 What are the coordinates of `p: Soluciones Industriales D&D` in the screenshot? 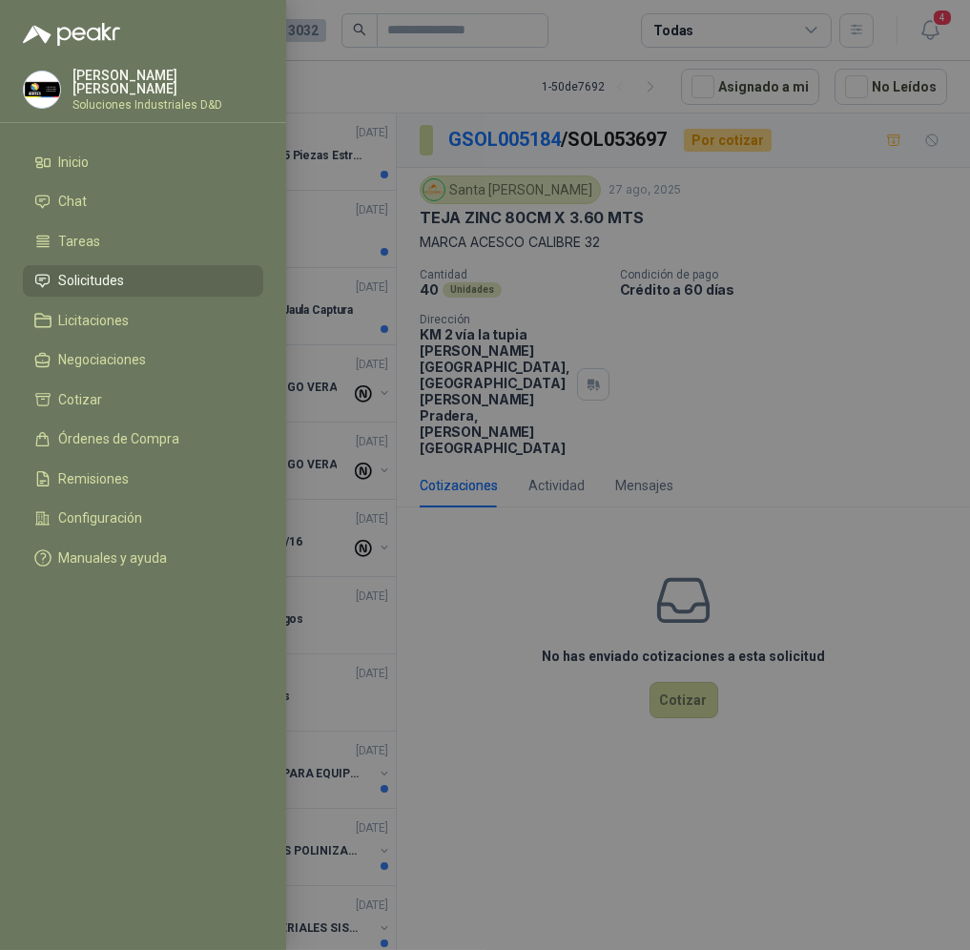 It's located at (168, 105).